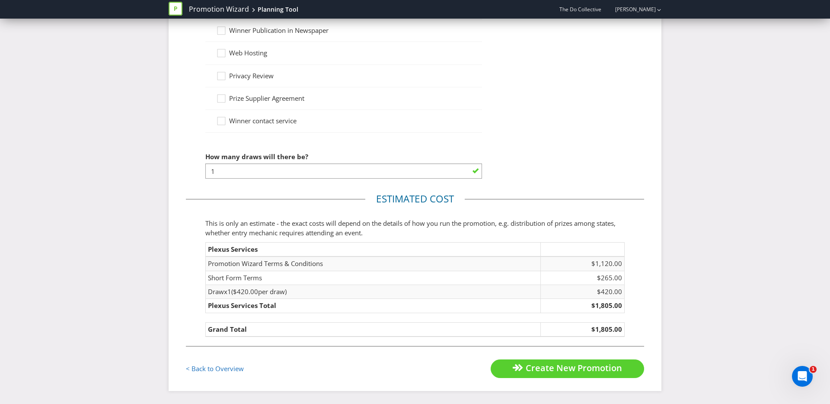  What do you see at coordinates (373, 277) in the screenshot?
I see `td: Short Form Terms` at bounding box center [373, 277].